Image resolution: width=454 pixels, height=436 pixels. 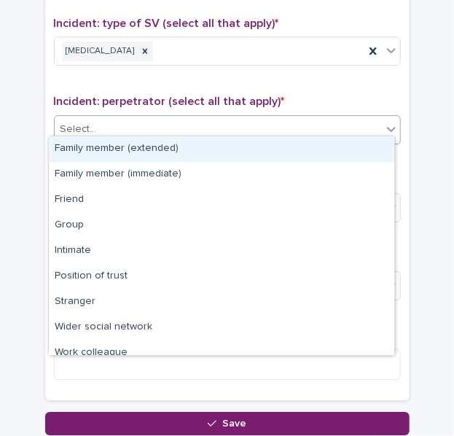 I want to click on span: Incident: perpetrator (select all that apply), so click(x=169, y=101).